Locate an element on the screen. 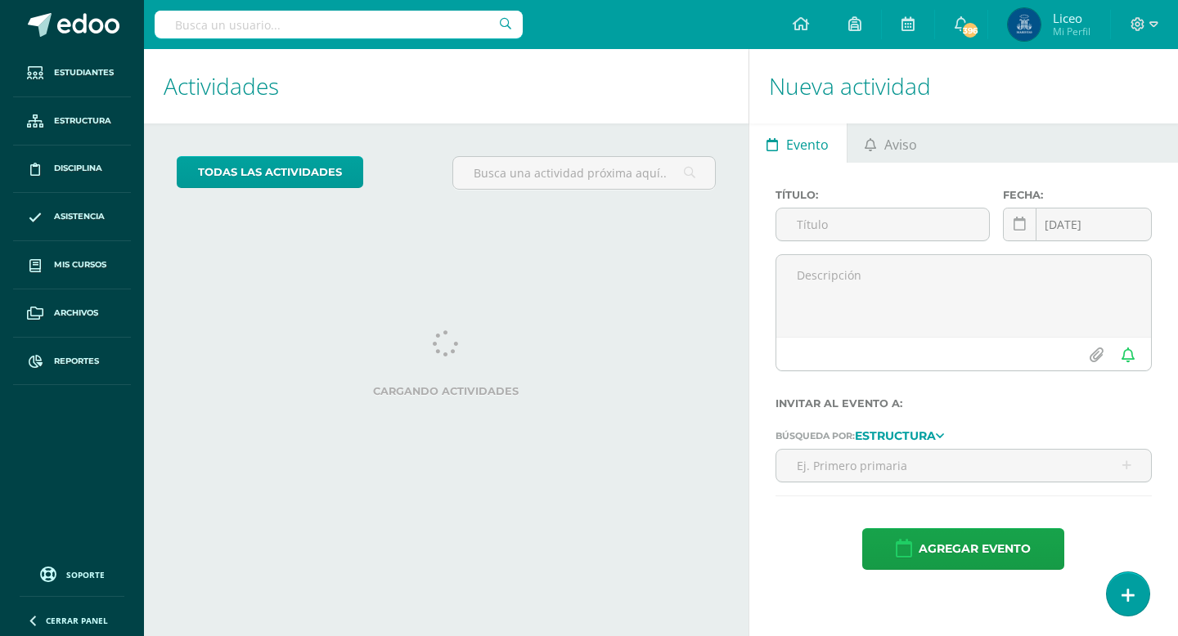  h1: Actividades is located at coordinates (446, 86).